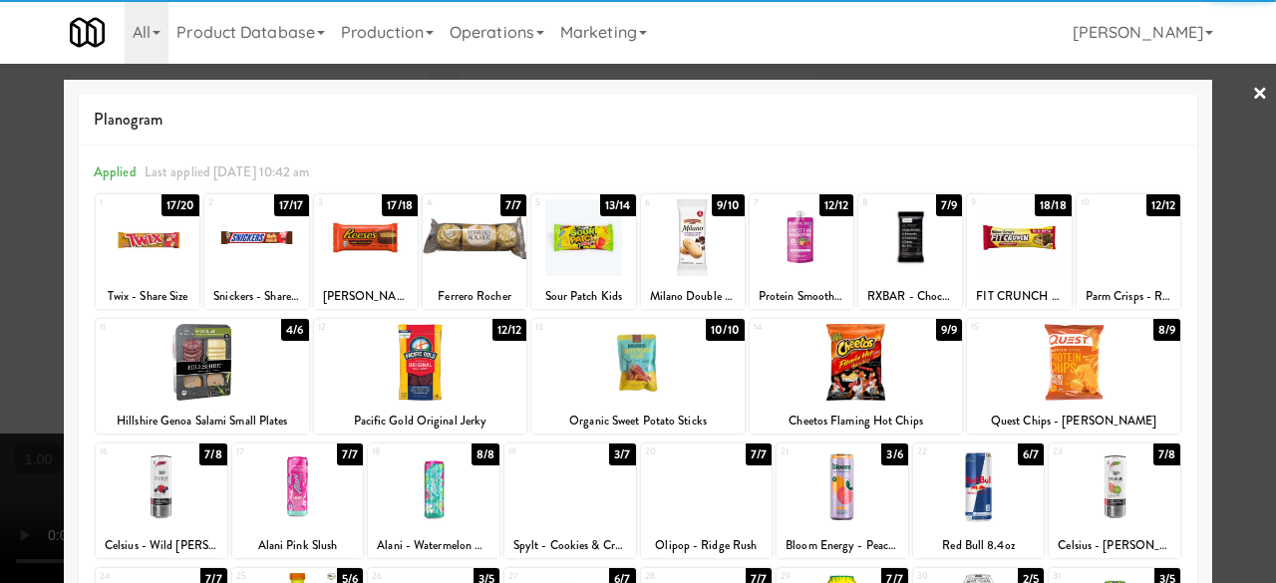  I want to click on div: 9/10, so click(728, 205).